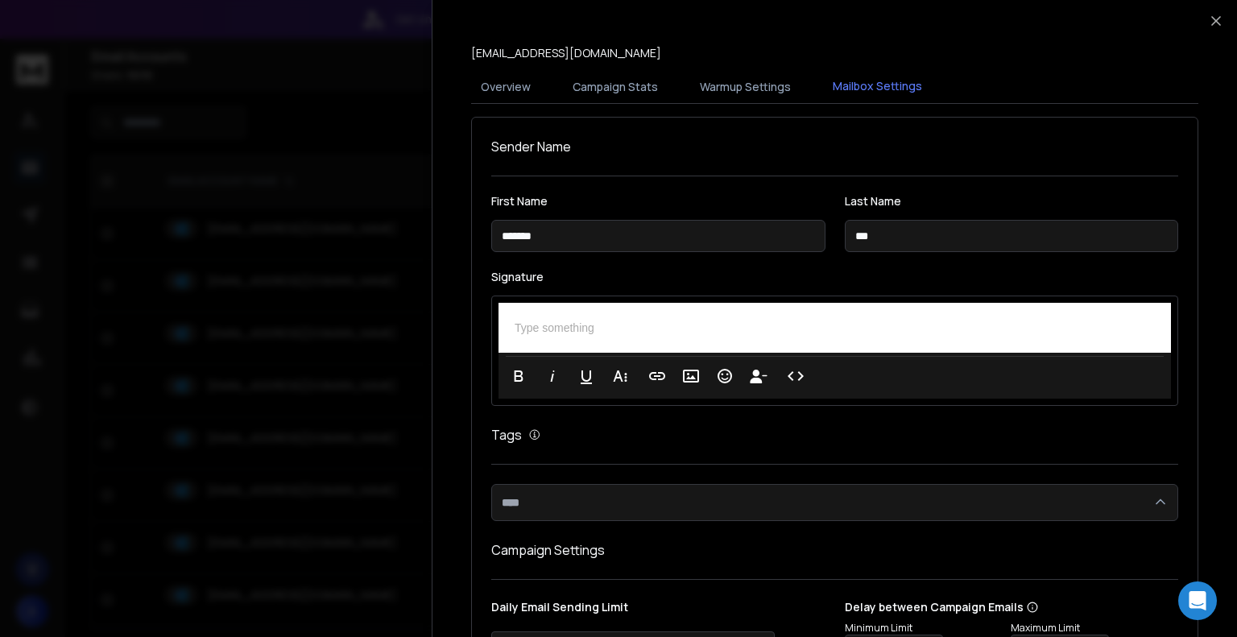 Image resolution: width=1237 pixels, height=637 pixels. What do you see at coordinates (834, 550) in the screenshot?
I see `h1: Campaign Settings` at bounding box center [834, 550].